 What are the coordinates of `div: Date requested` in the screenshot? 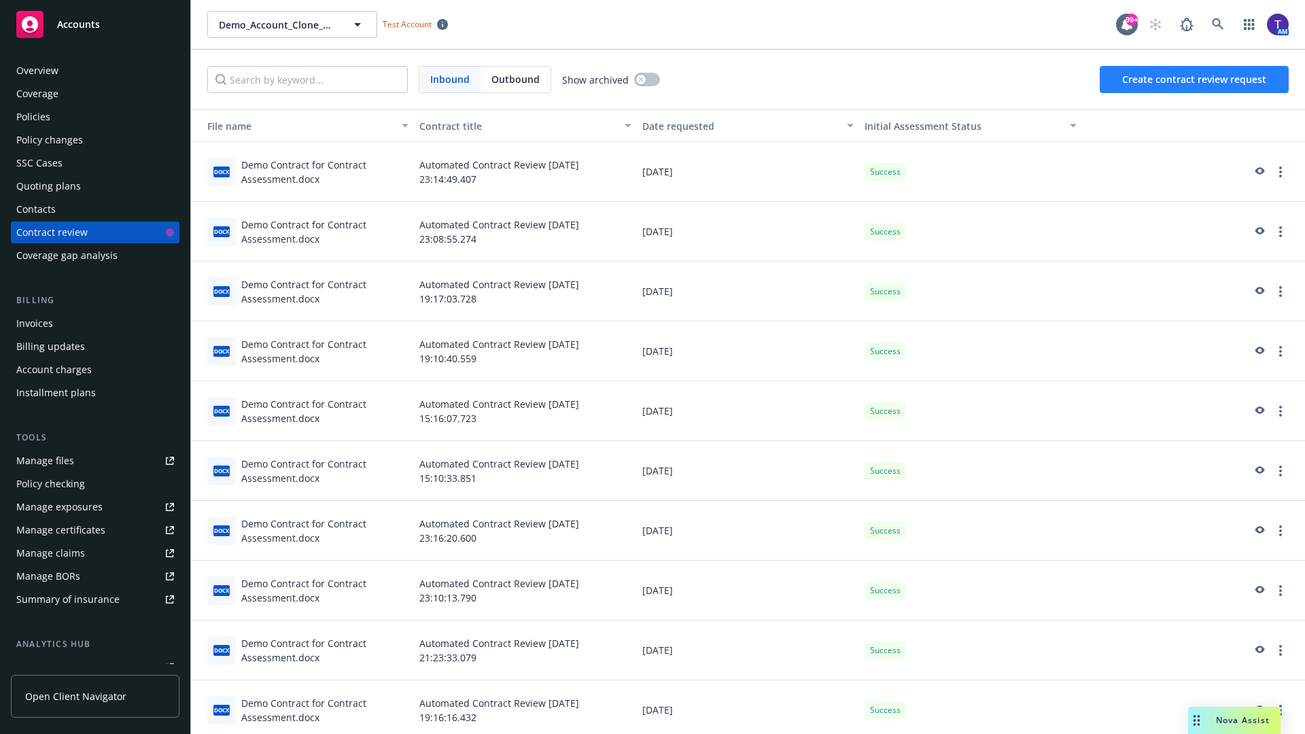 It's located at (741, 126).